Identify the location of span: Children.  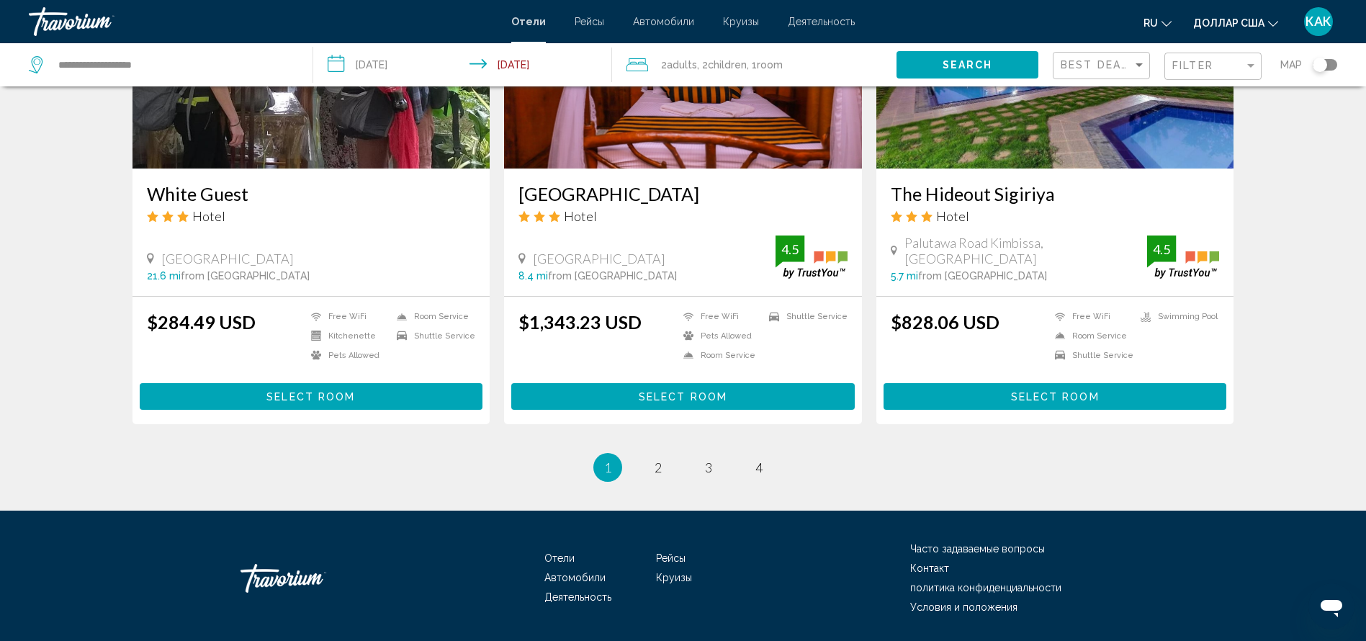
(727, 65).